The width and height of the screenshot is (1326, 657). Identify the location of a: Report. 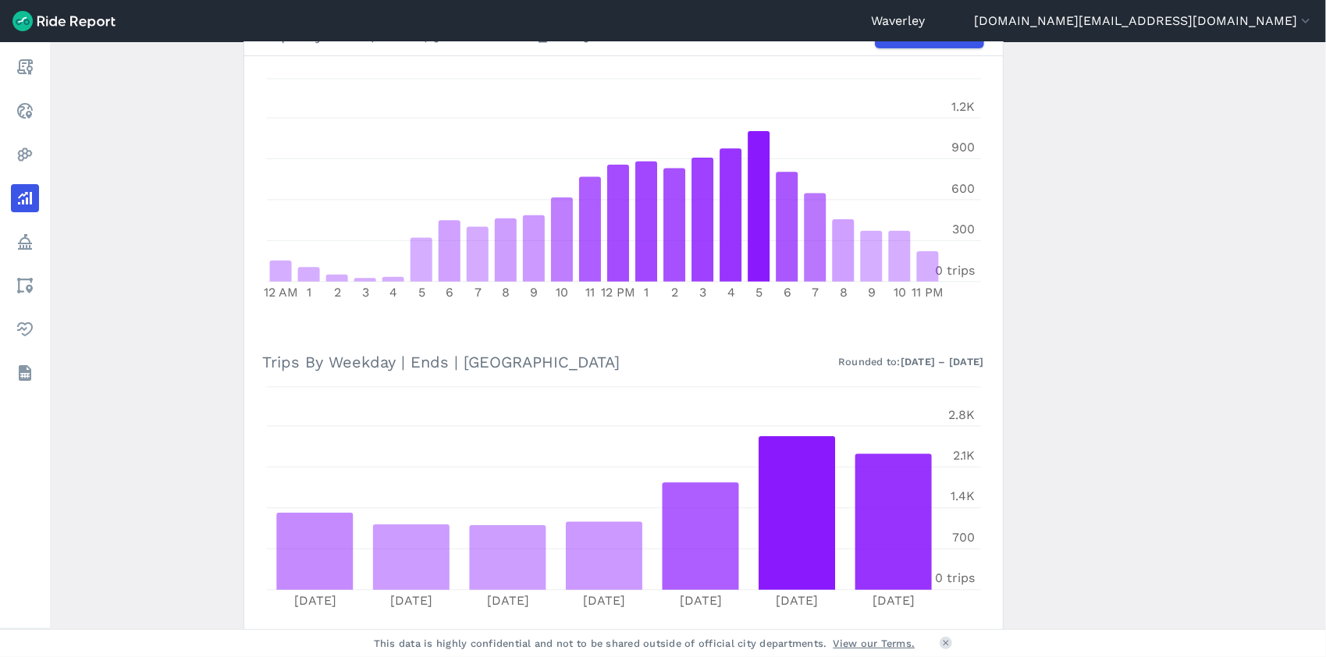
(25, 67).